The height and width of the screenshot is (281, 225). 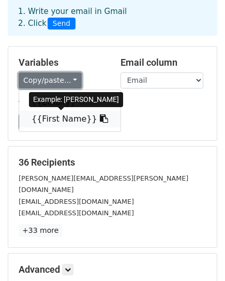 I want to click on a: {{Email}}, so click(x=70, y=103).